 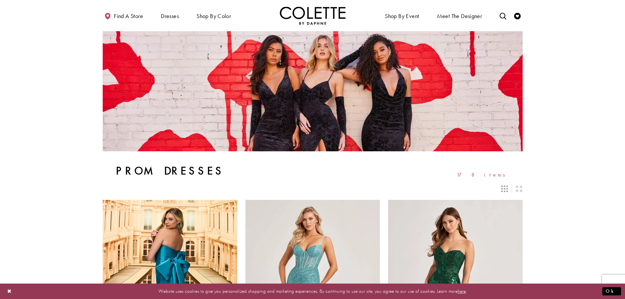 What do you see at coordinates (312, 291) in the screenshot?
I see `p: Website uses cookies to give you personalized shopping and marketing experiences. By continuing t...` at bounding box center [312, 291].